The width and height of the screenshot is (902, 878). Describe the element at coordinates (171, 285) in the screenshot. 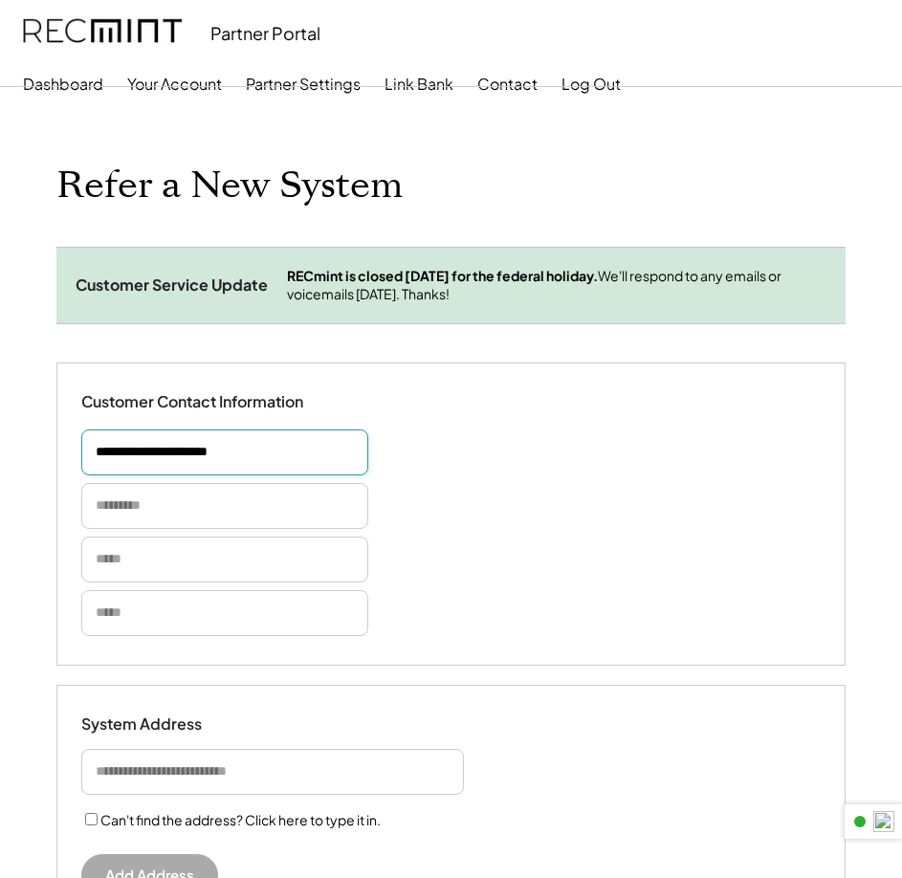

I see `div: Customer Service Update` at that location.